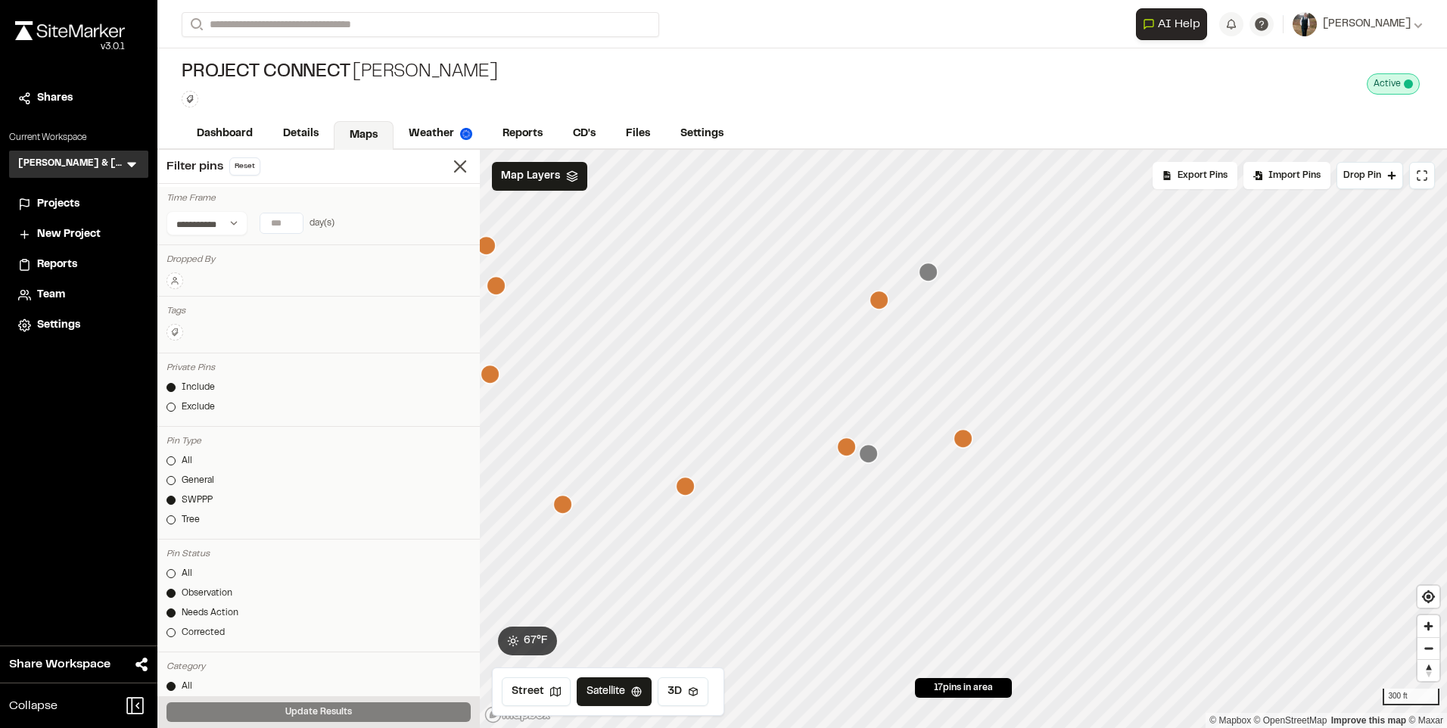  I want to click on p: Current Workspace, so click(79, 138).